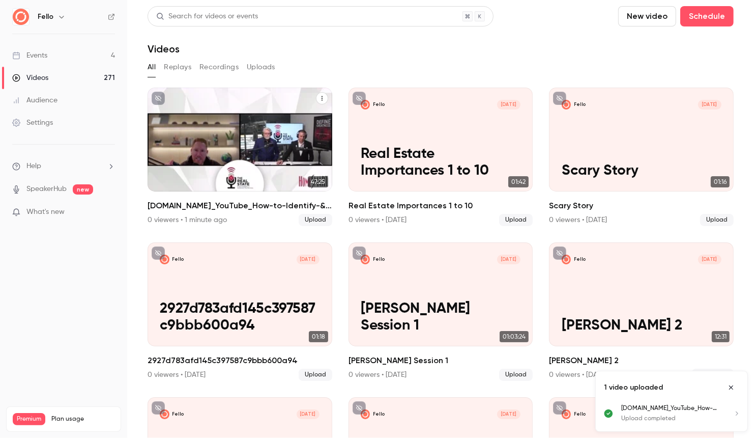 Image resolution: width=754 pixels, height=438 pixels. Describe the element at coordinates (34, 166) in the screenshot. I see `span: Help` at that location.